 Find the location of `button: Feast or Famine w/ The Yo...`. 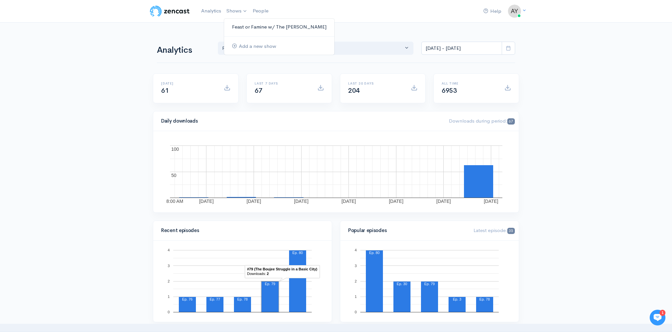

button: Feast or Famine w/ The Yo... is located at coordinates (316, 48).